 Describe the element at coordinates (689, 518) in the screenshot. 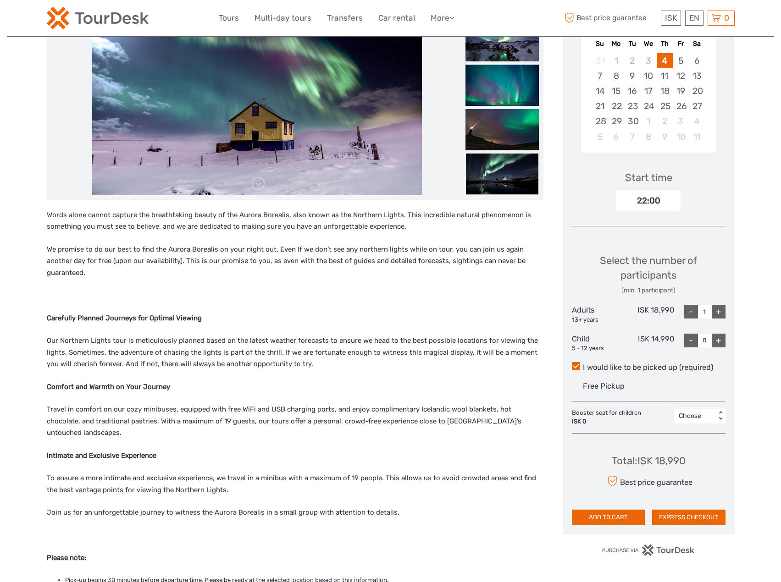

I see `button: EXPRESS CHECKOUT` at that location.